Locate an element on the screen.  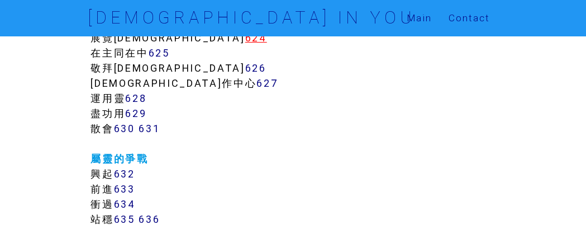
a: 631 is located at coordinates (149, 128).